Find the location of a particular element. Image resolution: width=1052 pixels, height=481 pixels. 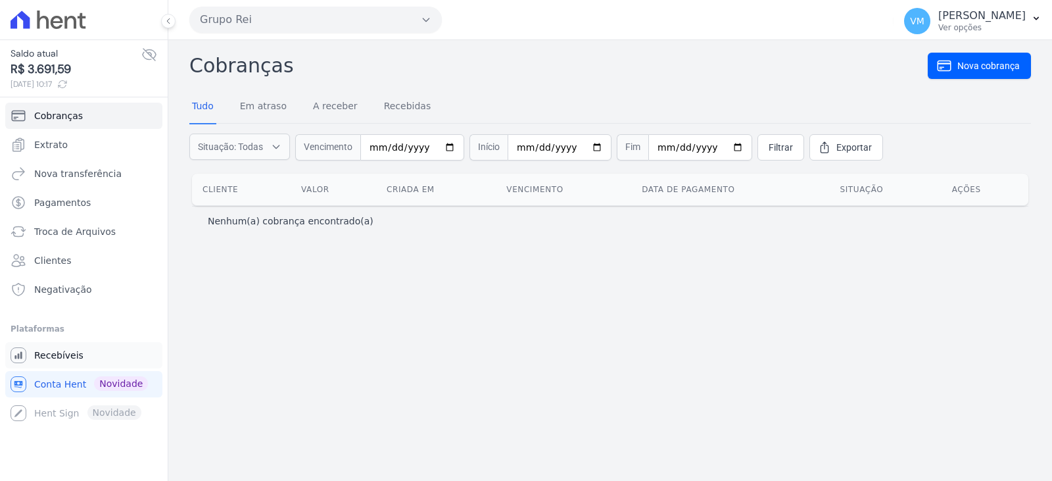

a: Pagamentos is located at coordinates (83, 202).